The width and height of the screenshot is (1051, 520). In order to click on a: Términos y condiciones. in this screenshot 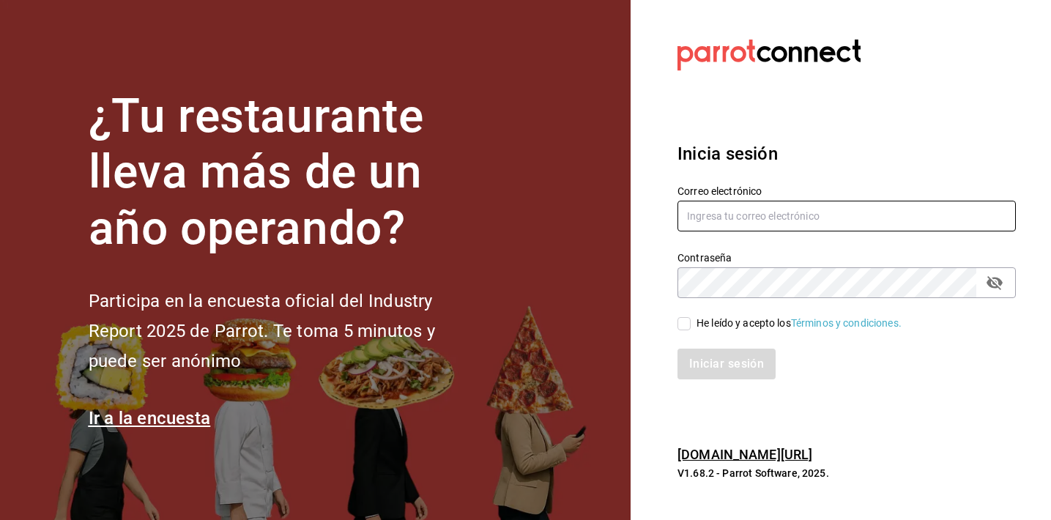, I will do `click(846, 323)`.